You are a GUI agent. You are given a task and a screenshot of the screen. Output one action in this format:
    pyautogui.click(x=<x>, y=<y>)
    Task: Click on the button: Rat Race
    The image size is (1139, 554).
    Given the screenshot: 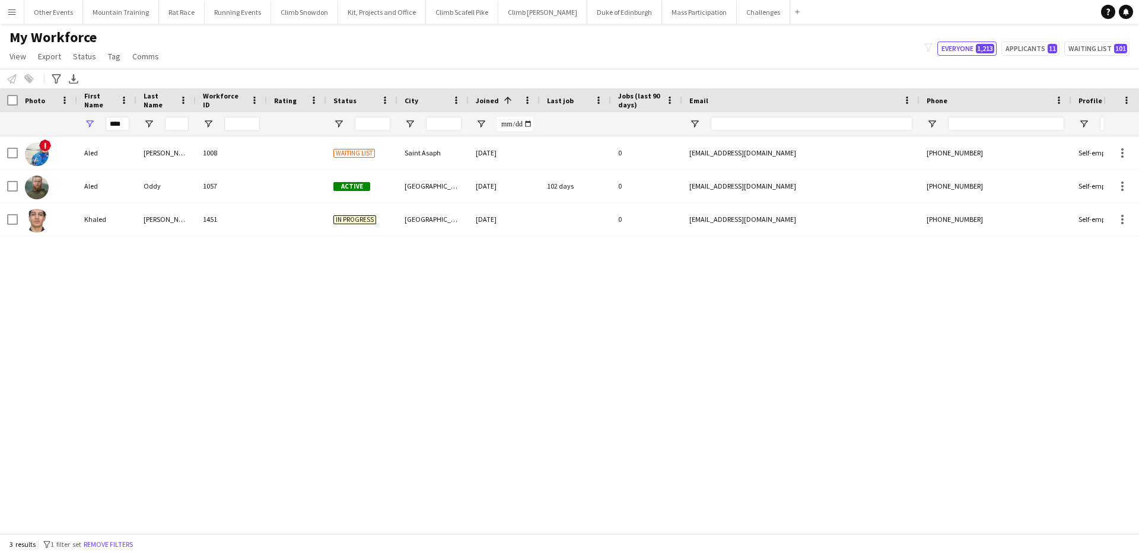 What is the action you would take?
    pyautogui.click(x=182, y=12)
    